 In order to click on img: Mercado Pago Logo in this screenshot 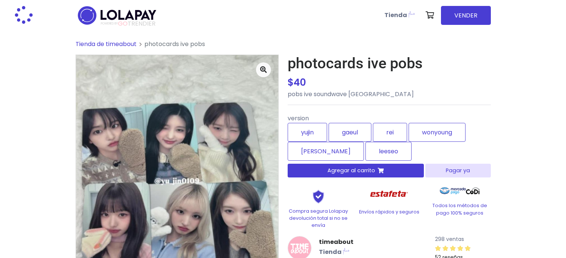, I will do `click(453, 191)`.